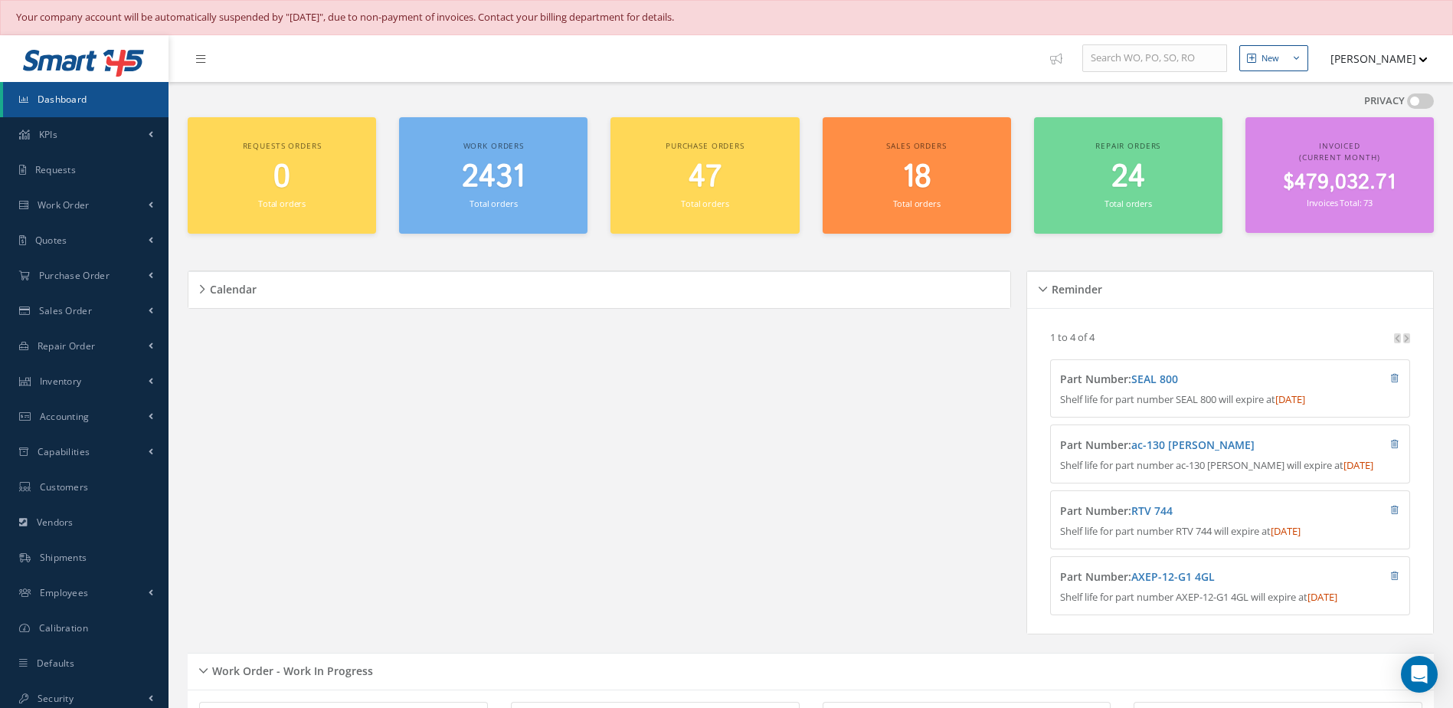 The image size is (1453, 708). Describe the element at coordinates (282, 177) in the screenshot. I see `span: 0` at that location.